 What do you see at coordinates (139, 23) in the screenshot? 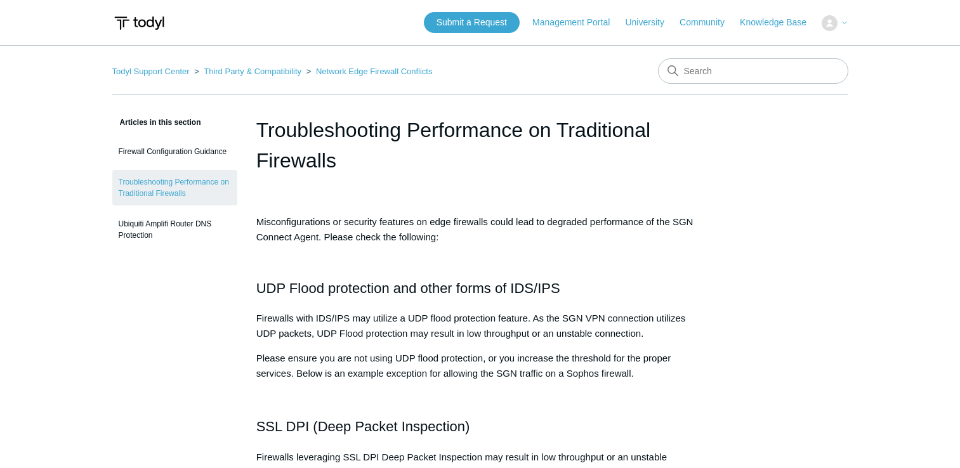
I see `img: Todyl Support Center Help Center home page` at bounding box center [139, 23].